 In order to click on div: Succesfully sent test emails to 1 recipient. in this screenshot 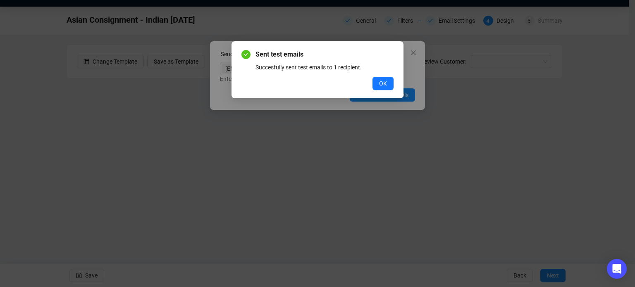, I will do `click(324, 67)`.